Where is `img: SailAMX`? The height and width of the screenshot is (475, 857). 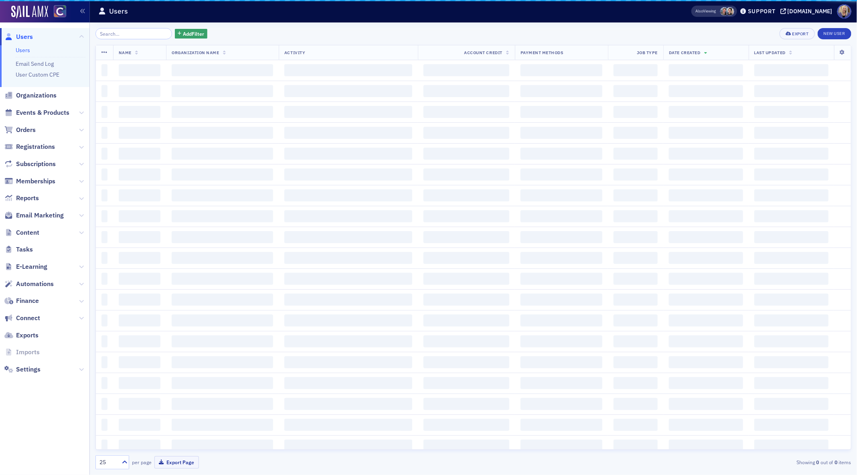 img: SailAMX is located at coordinates (30, 12).